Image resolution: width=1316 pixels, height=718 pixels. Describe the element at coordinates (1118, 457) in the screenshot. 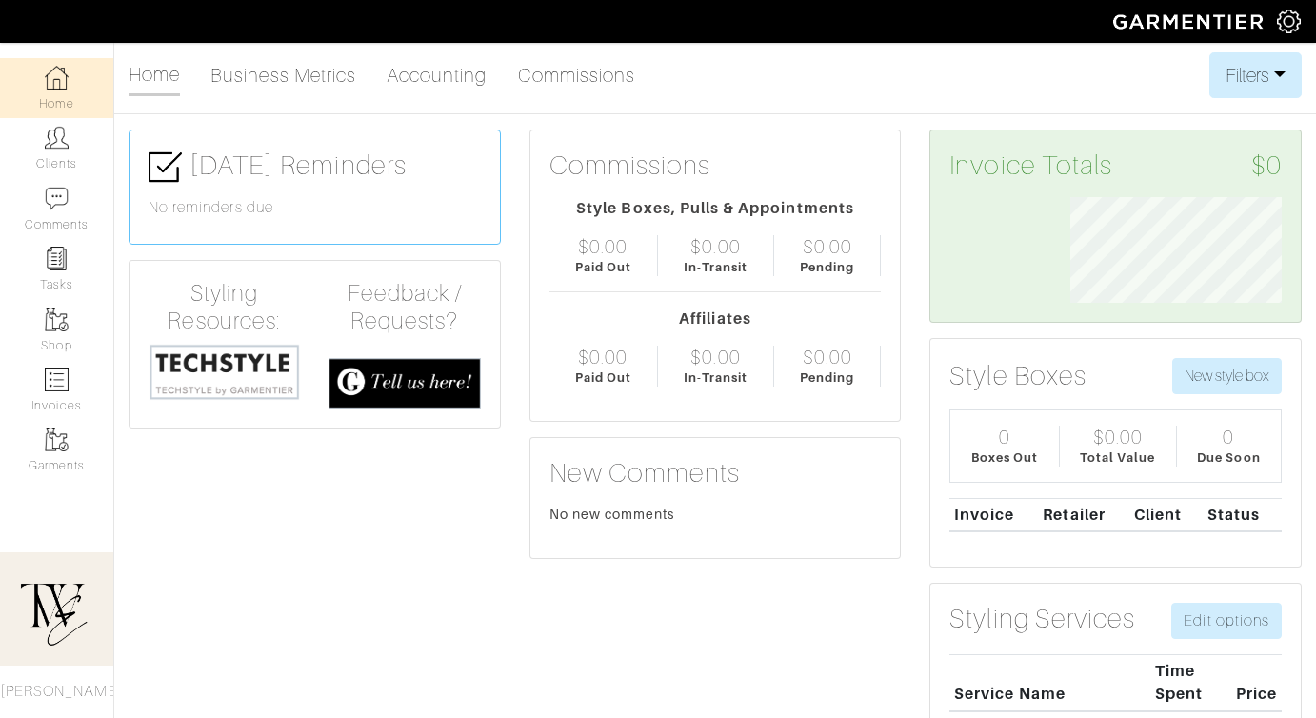

I see `div: Total Value` at that location.